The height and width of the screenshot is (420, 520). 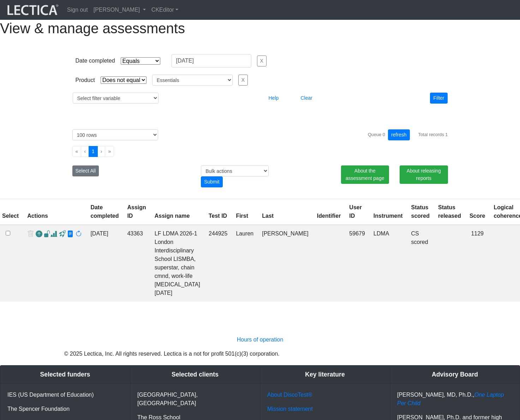 What do you see at coordinates (242, 215) in the screenshot?
I see `a: First` at bounding box center [242, 215].